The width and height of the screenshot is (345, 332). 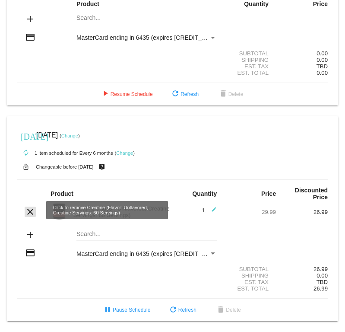 What do you see at coordinates (59, 211) in the screenshot?
I see `img: Image-1-Carousel-Creatine-60S-1000x1000-Transp.png` at bounding box center [59, 211].